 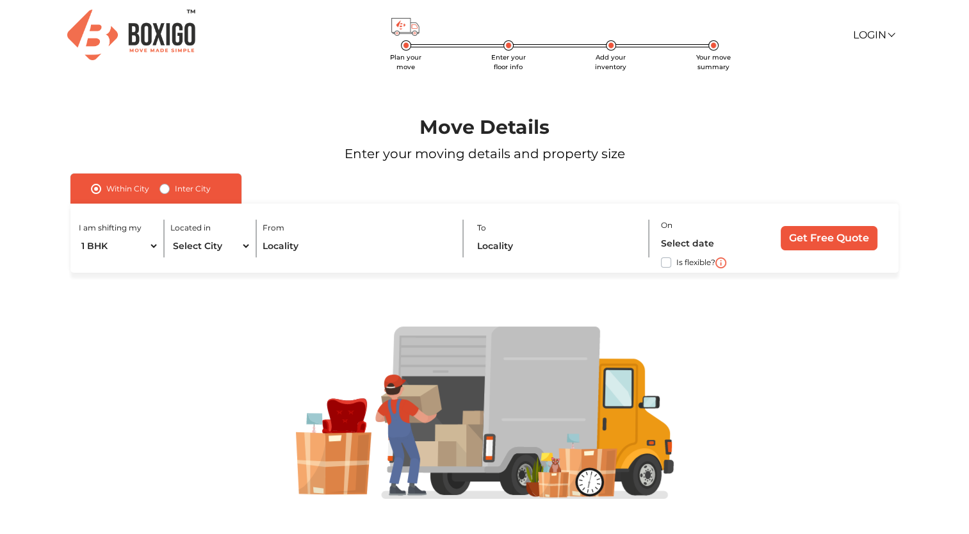 What do you see at coordinates (190, 228) in the screenshot?
I see `label: Located in` at bounding box center [190, 228].